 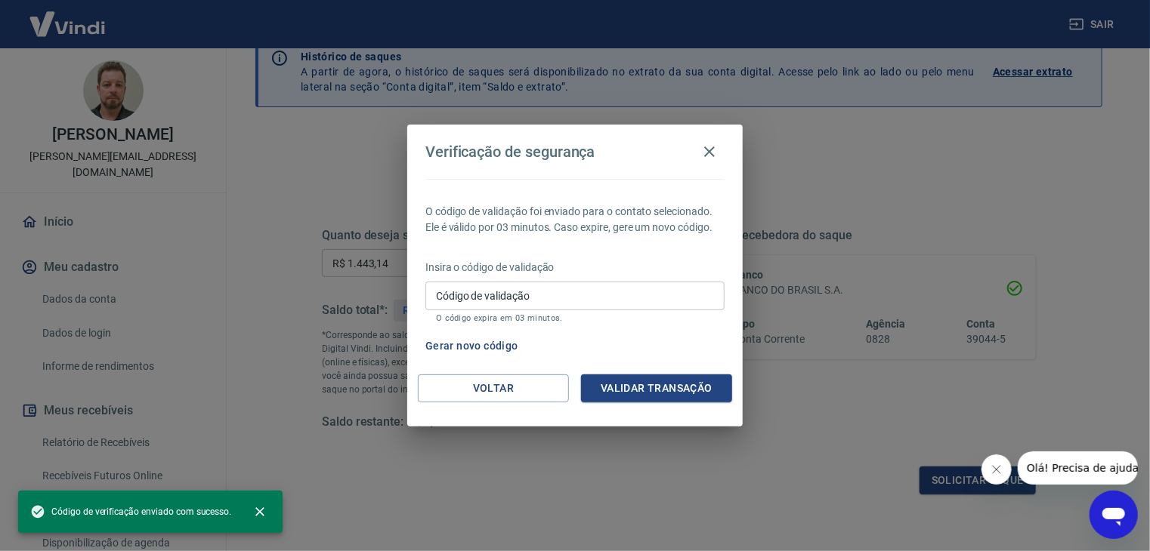 I want to click on h4: Verificação de segurança, so click(x=510, y=152).